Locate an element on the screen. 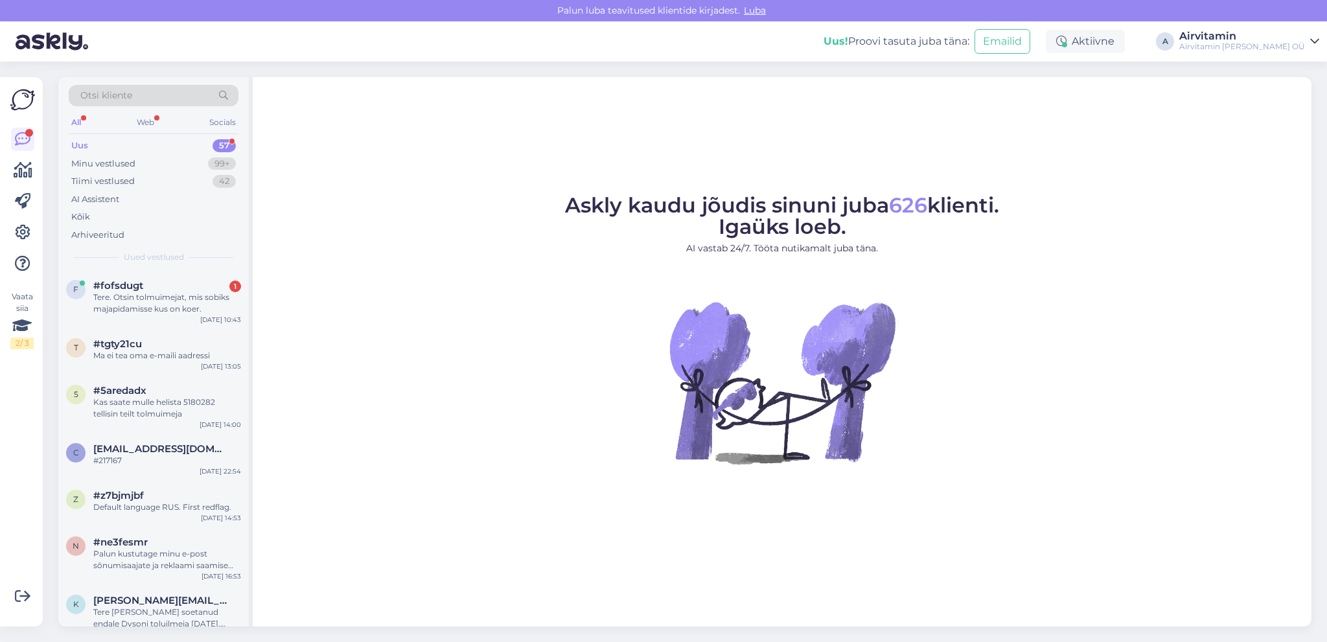 This screenshot has width=1327, height=642. div: 42 is located at coordinates (224, 181).